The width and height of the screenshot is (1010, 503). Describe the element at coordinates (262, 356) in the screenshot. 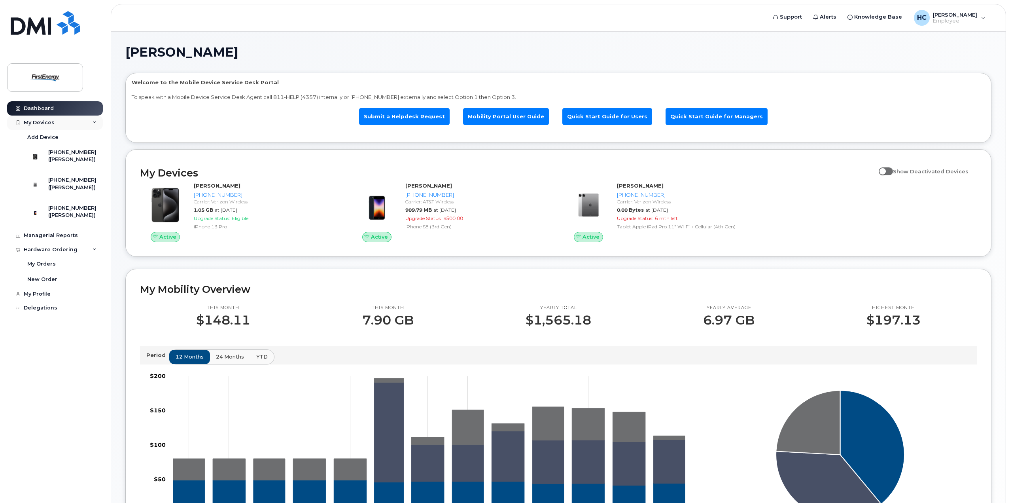

I see `span: YTD` at that location.